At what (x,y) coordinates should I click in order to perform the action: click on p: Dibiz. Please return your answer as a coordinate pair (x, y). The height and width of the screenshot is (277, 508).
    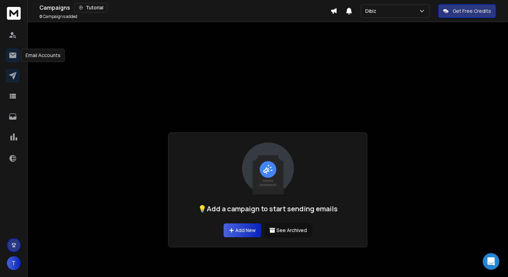
    Looking at the image, I should click on (372, 11).